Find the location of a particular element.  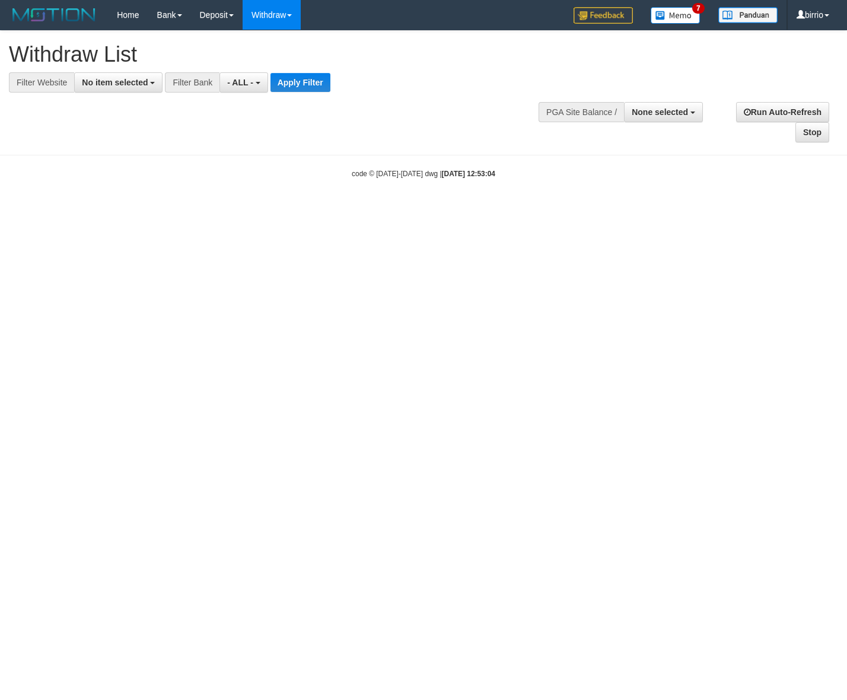

span: None selected is located at coordinates (660, 112).